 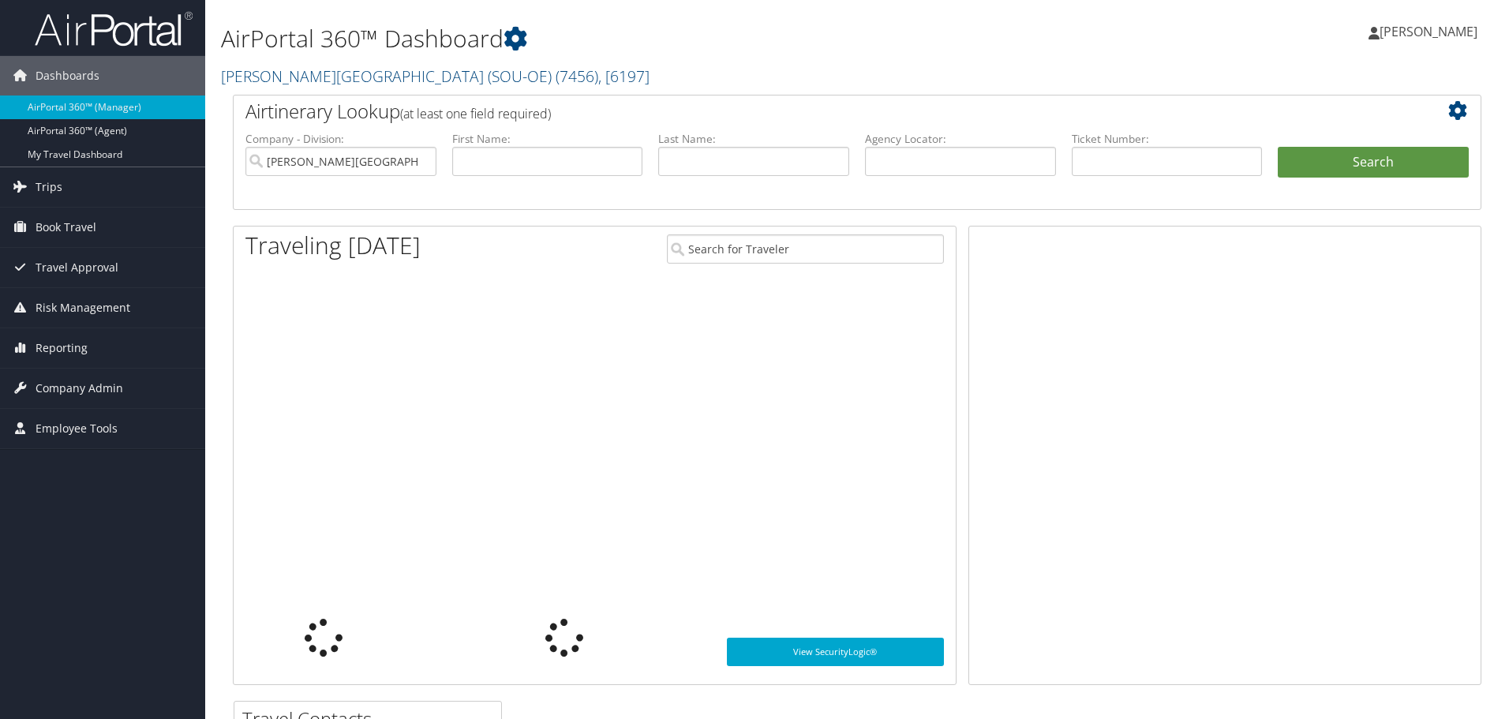 What do you see at coordinates (805, 111) in the screenshot?
I see `h2: Airtinerary Lookup` at bounding box center [805, 111].